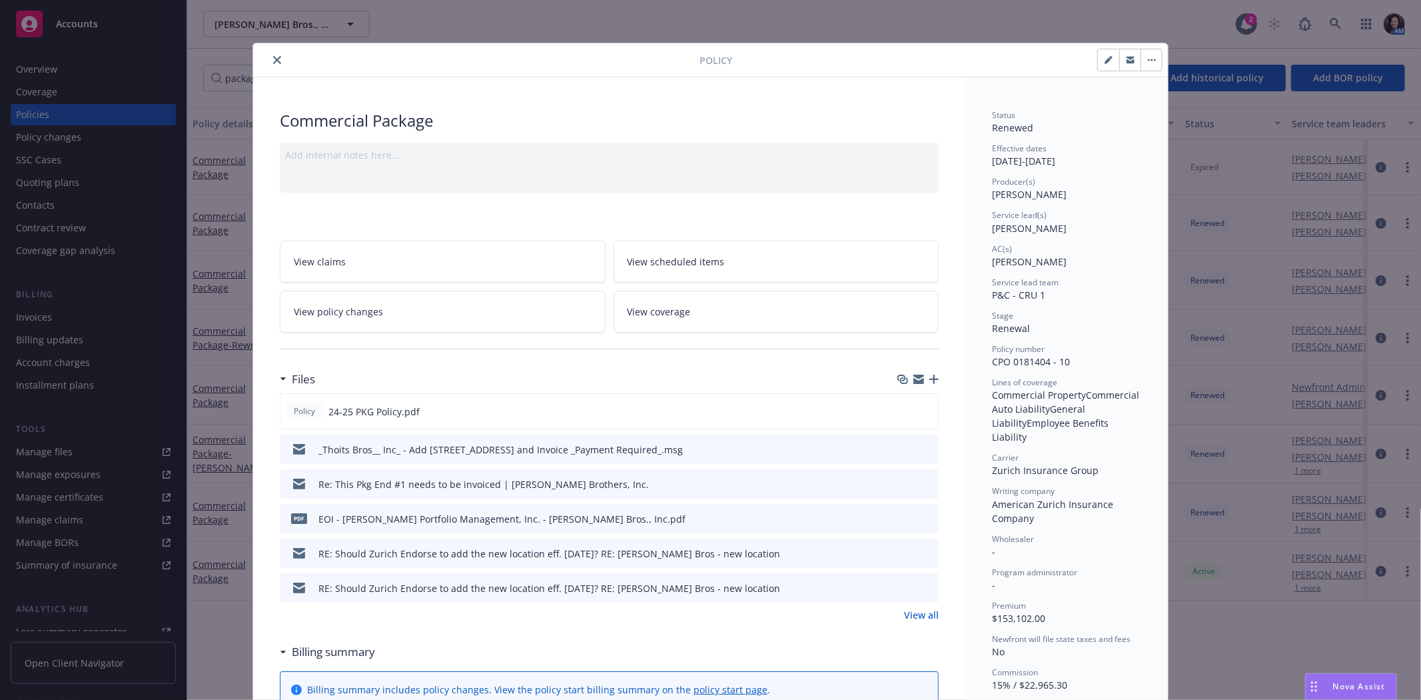  I want to click on span: Service lead(s), so click(1019, 215).